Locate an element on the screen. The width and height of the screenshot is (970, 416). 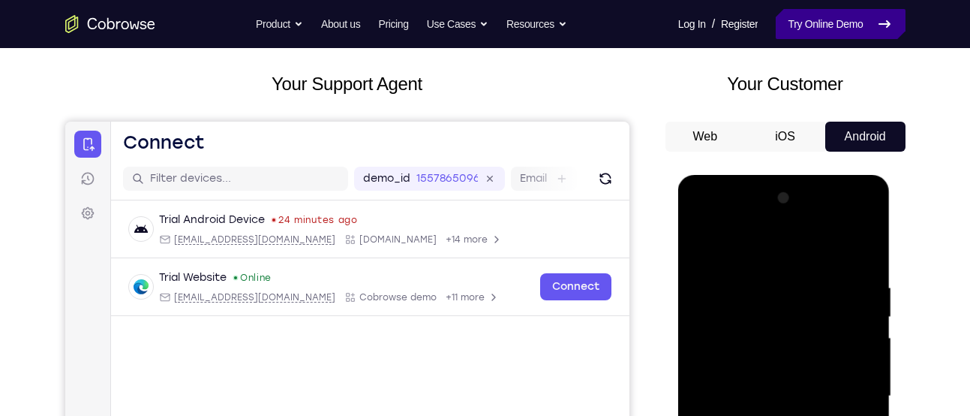
a: Go to the home page is located at coordinates (110, 24).